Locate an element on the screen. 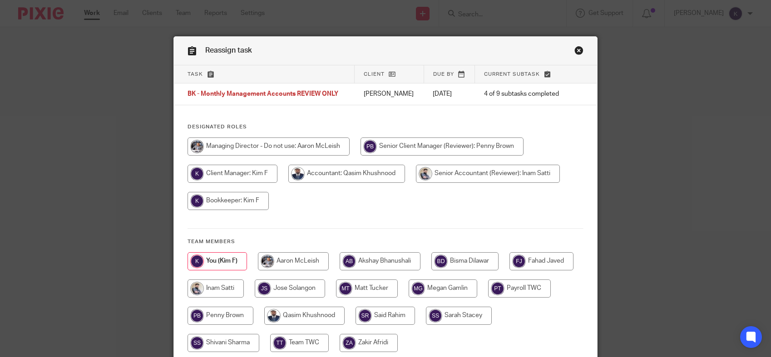 This screenshot has height=357, width=771. td: 4 of 9 subtasks completed is located at coordinates (522, 94).